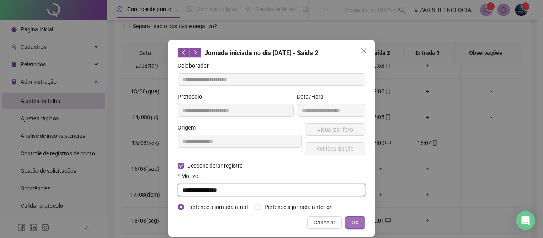 The image size is (543, 238). I want to click on label: Protocolo, so click(192, 97).